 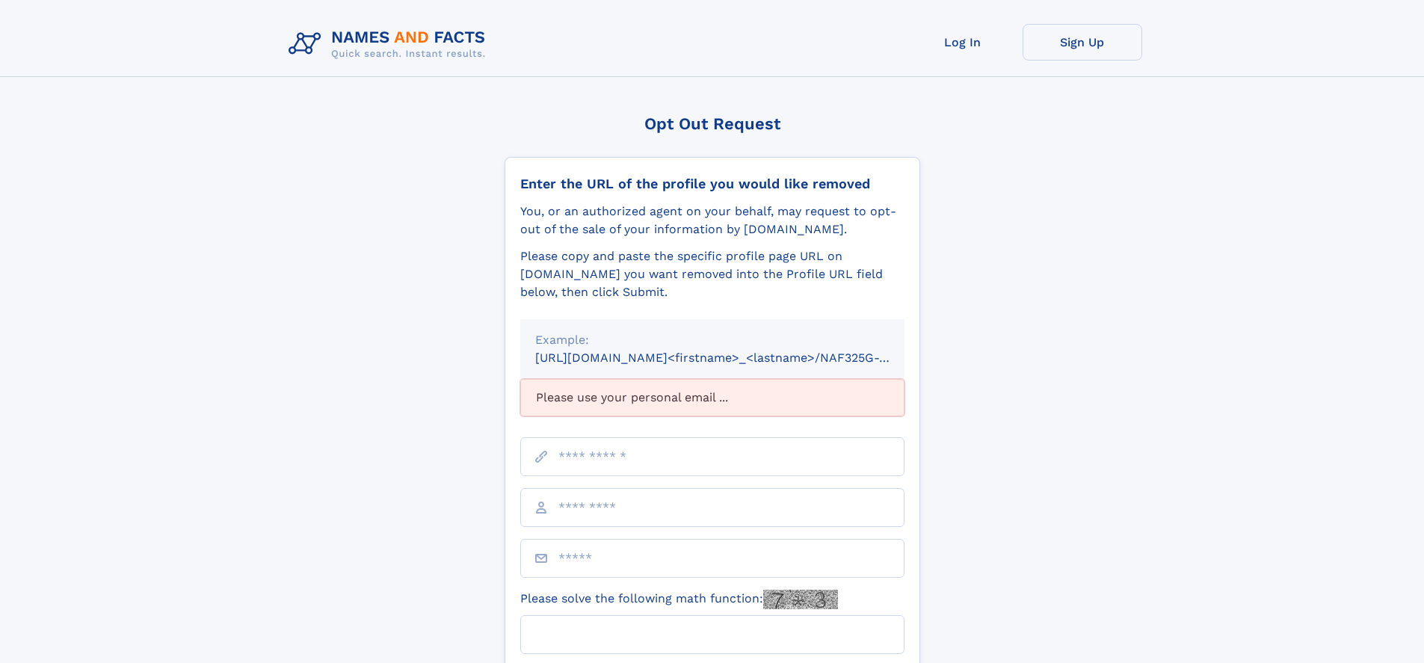 What do you see at coordinates (712, 398) in the screenshot?
I see `div: Please use your personal email ...` at bounding box center [712, 398].